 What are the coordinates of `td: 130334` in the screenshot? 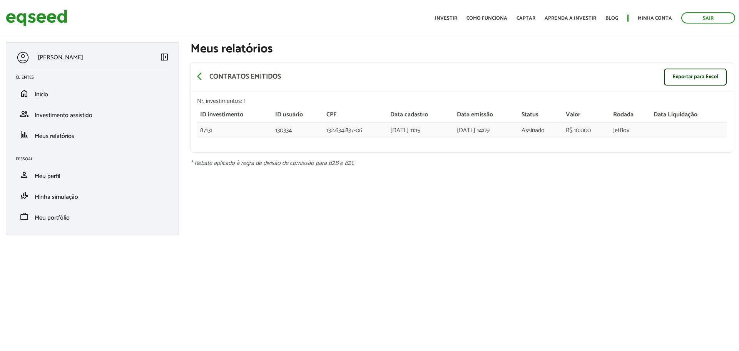 It's located at (298, 130).